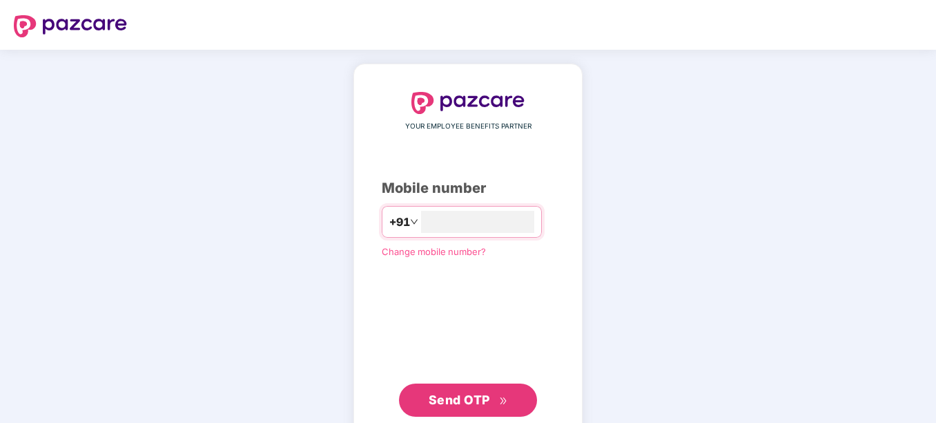  What do you see at coordinates (459, 399) in the screenshot?
I see `span: Send OTP` at bounding box center [459, 399].